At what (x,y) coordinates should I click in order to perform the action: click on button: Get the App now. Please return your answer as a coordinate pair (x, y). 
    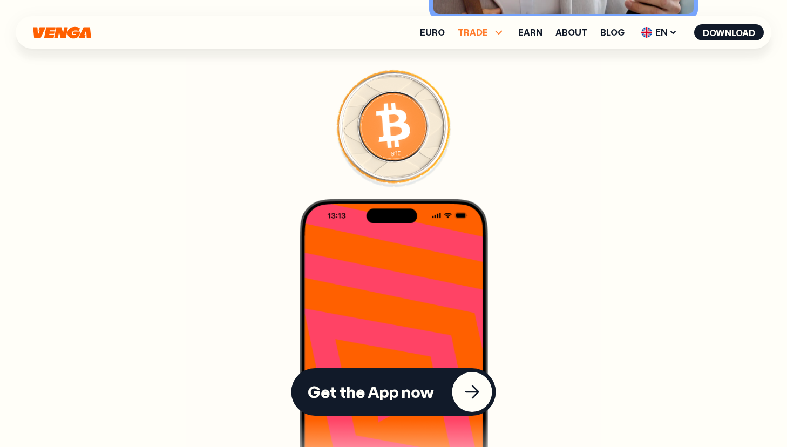
    Looking at the image, I should click on (394, 392).